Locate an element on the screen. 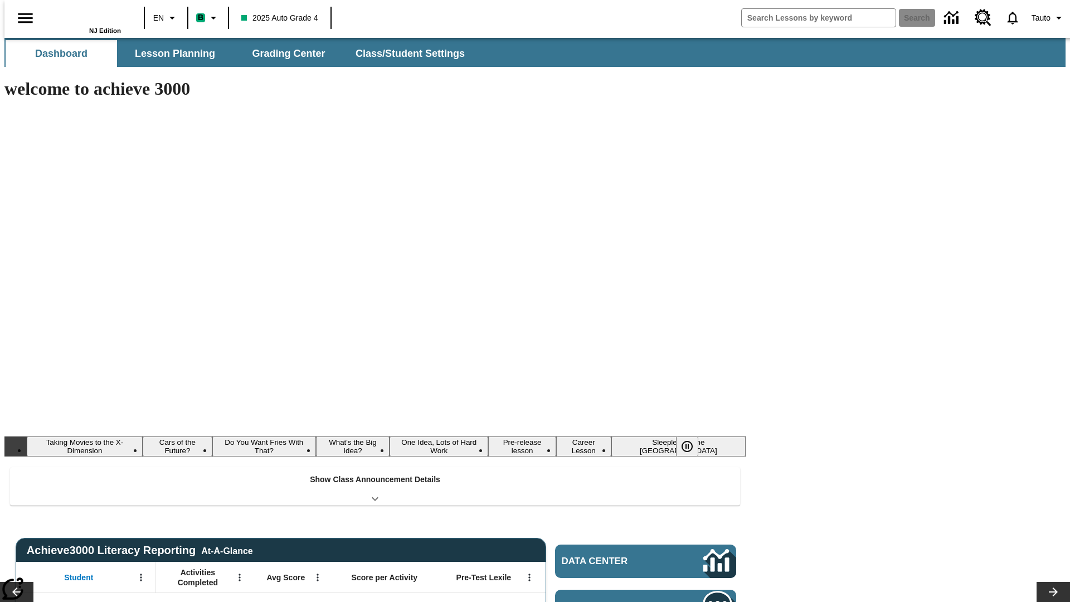  button: Slide 1 Taking Movies to the X-Dimension is located at coordinates (85, 446).